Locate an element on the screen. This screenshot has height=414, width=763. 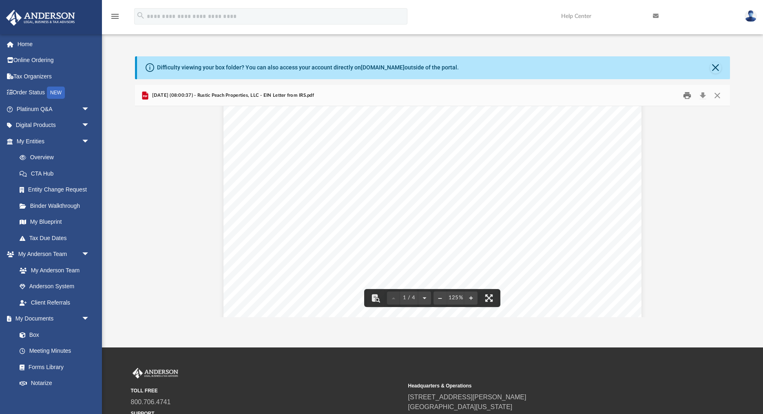
a: 800.706.4741 is located at coordinates (151, 402).